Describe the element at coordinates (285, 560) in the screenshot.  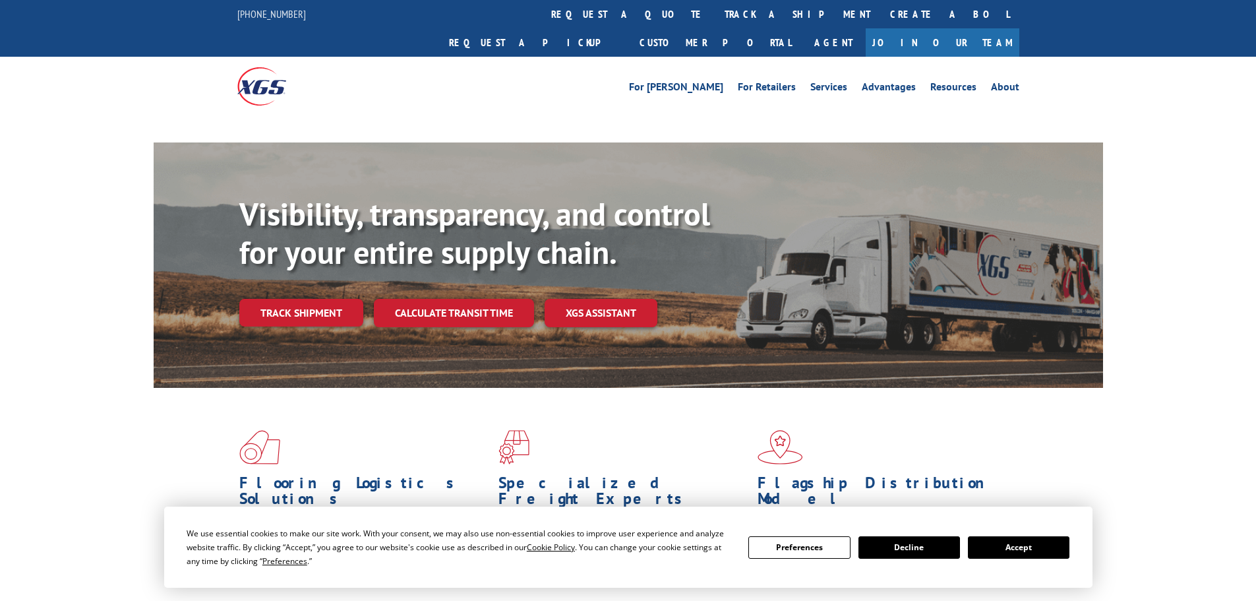
I see `span: Preferences` at that location.